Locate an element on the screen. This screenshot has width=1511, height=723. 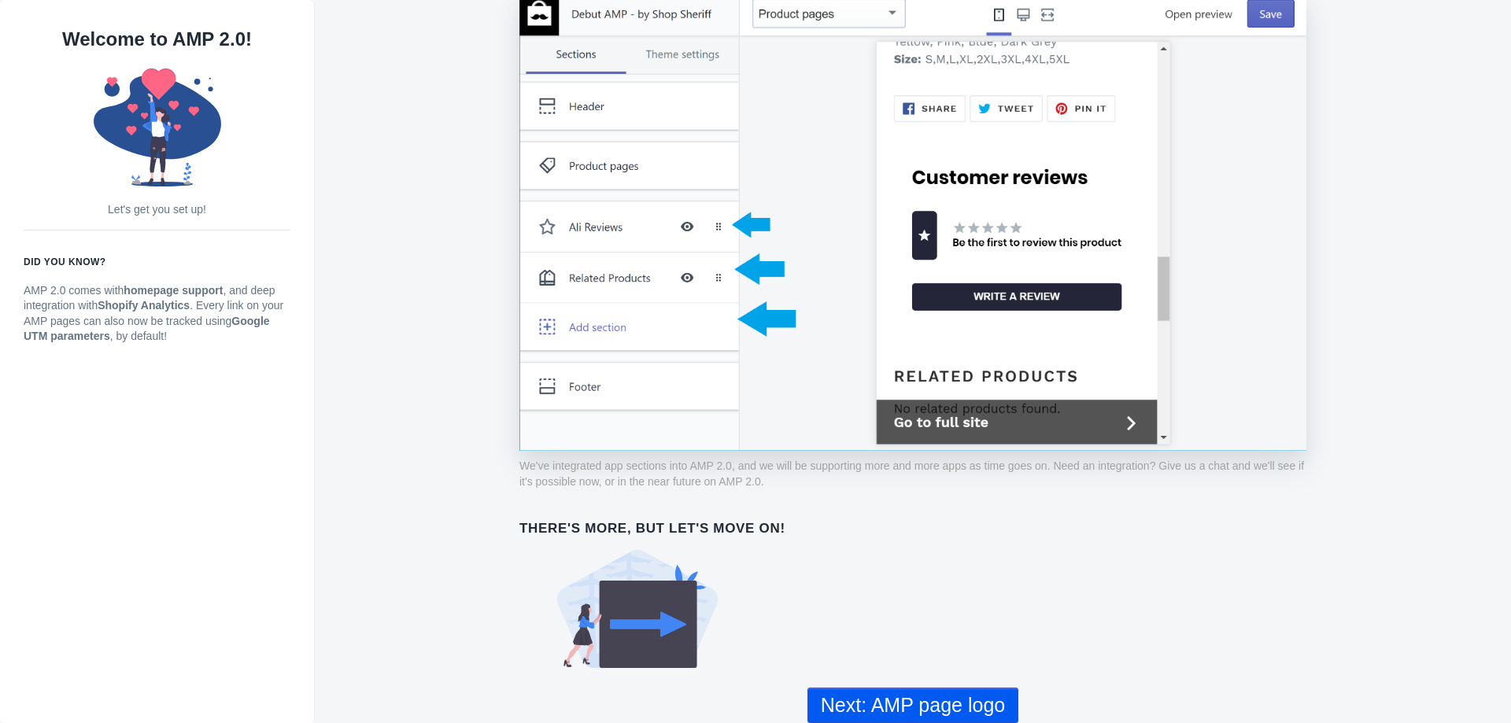
strong: homepage support is located at coordinates (173, 290).